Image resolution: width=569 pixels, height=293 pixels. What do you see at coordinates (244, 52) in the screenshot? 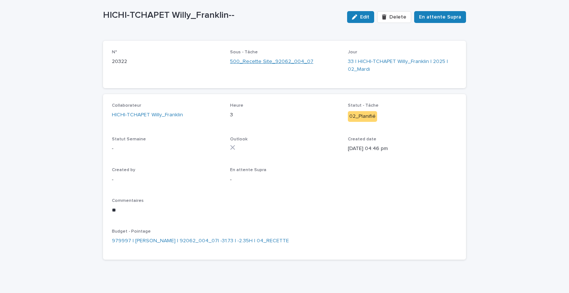
I see `span: Sous - Tâche` at bounding box center [244, 52].